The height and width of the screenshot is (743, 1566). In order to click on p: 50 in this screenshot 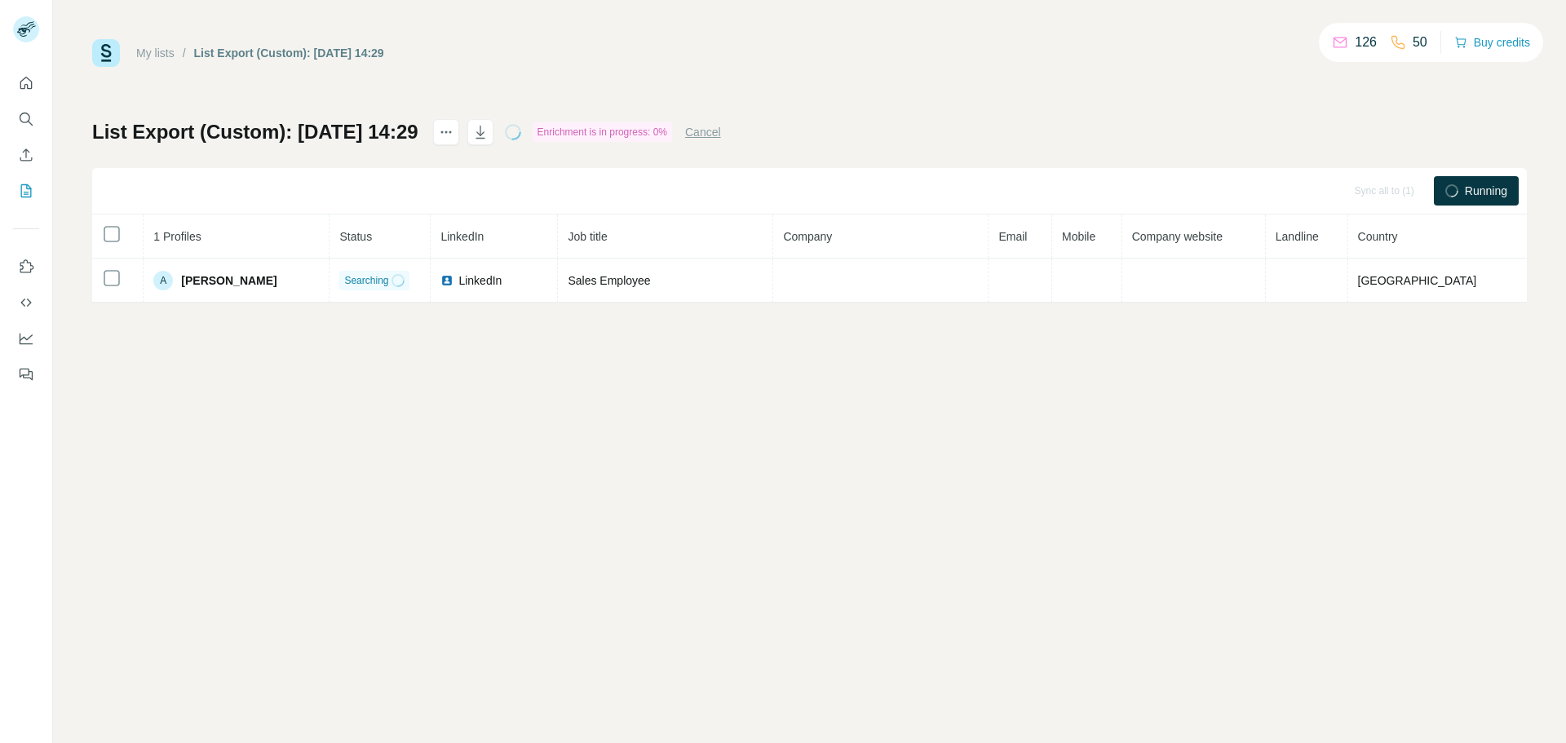, I will do `click(1420, 42)`.